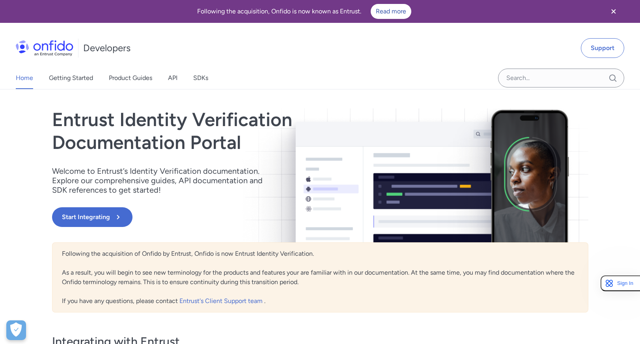 This screenshot has width=640, height=344. Describe the element at coordinates (304, 11) in the screenshot. I see `div: Following the acquisition, Onfido is now known as Entrust.` at that location.